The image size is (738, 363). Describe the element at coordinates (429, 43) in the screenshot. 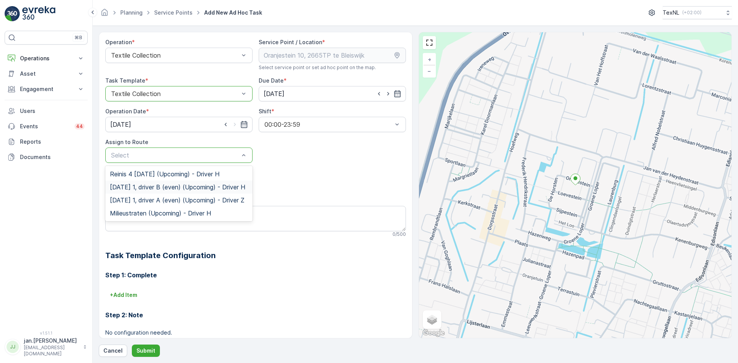

I see `a: View Fullscreen` at that location.